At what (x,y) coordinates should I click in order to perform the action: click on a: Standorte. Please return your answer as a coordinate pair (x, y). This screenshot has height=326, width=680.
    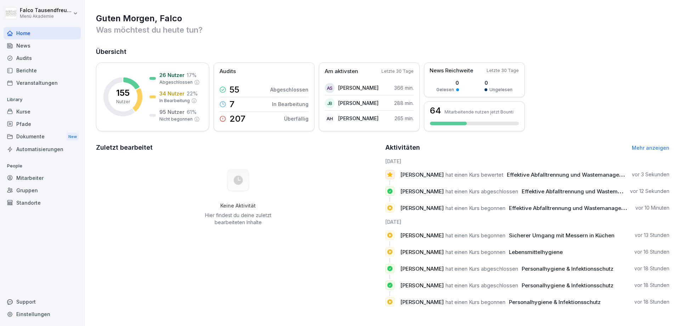
    Looking at the image, I should click on (42, 202).